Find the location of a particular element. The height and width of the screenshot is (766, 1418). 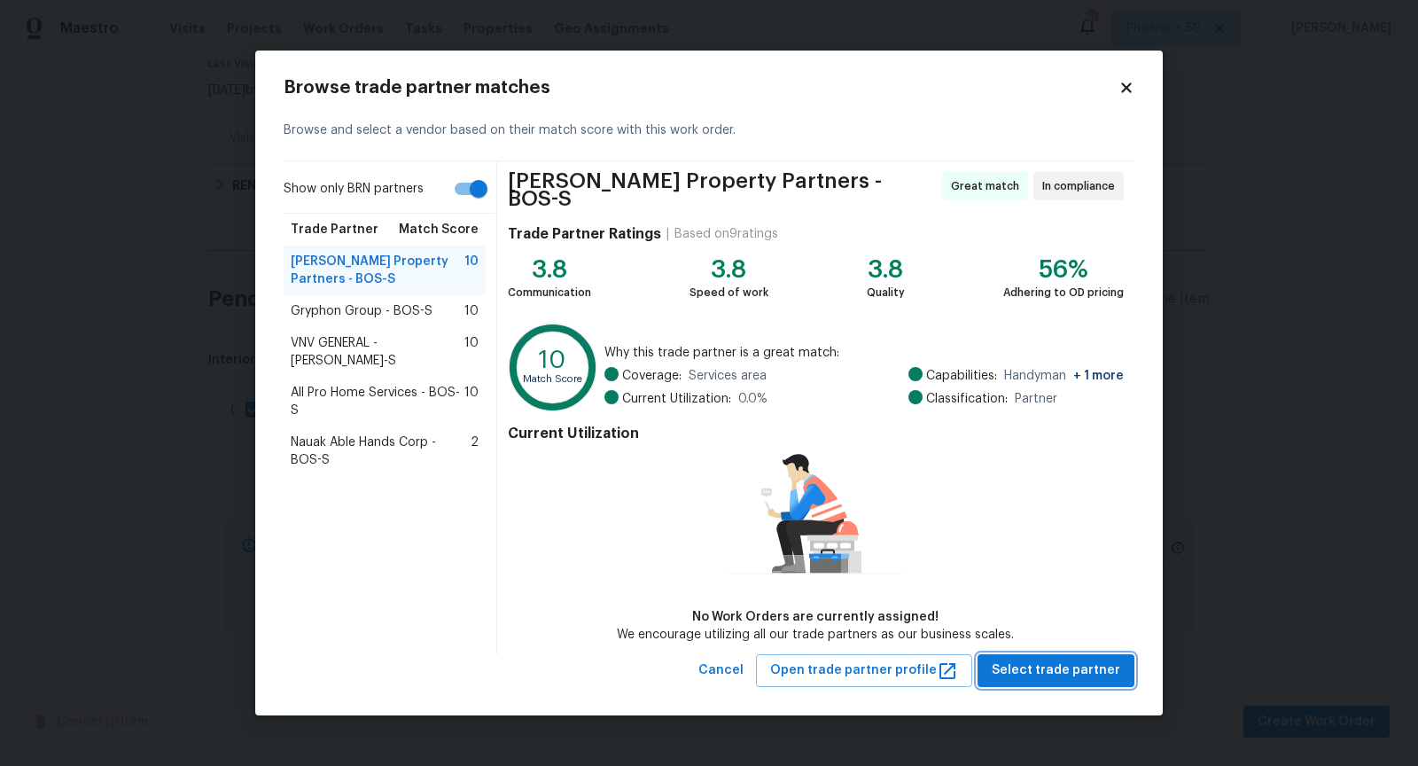

span: Current Utilization: is located at coordinates (676, 399).